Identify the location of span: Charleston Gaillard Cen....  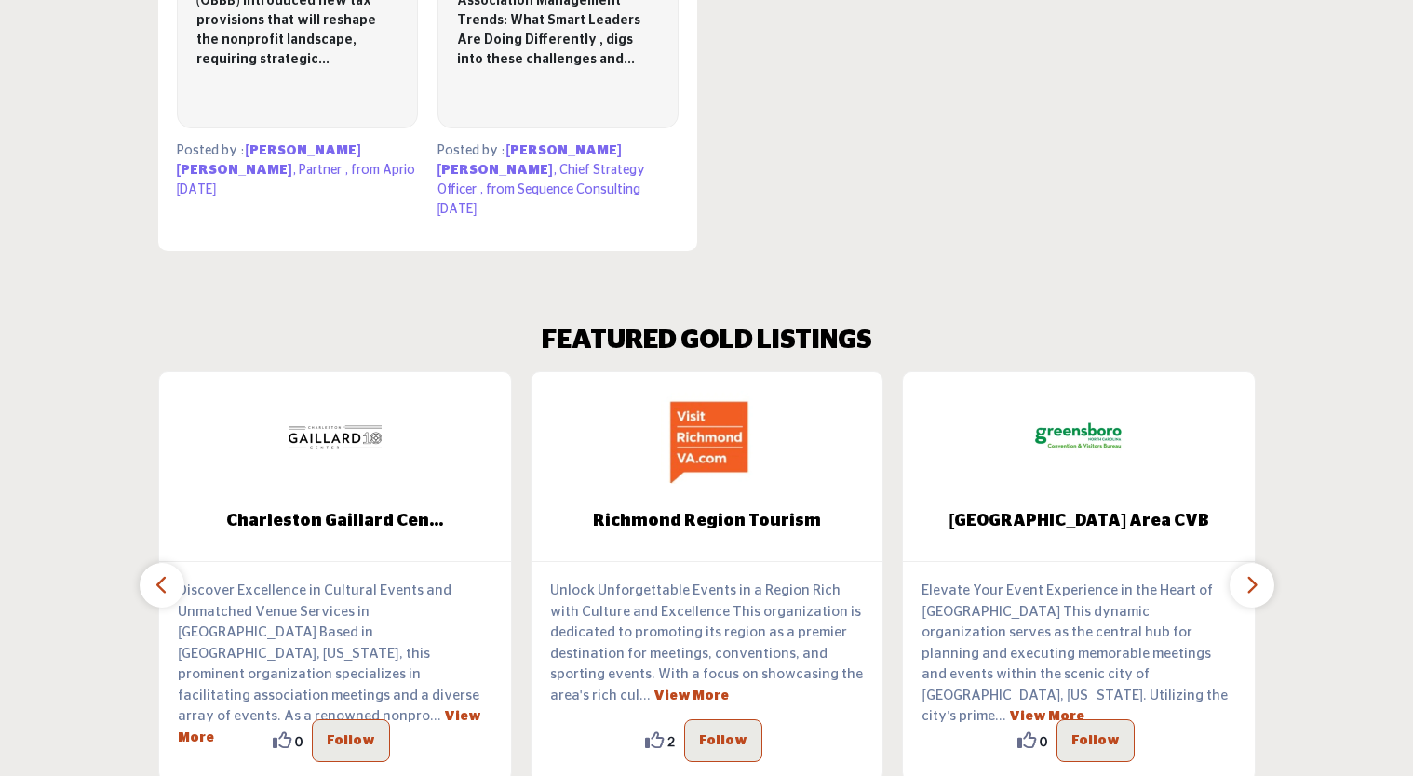
(335, 521).